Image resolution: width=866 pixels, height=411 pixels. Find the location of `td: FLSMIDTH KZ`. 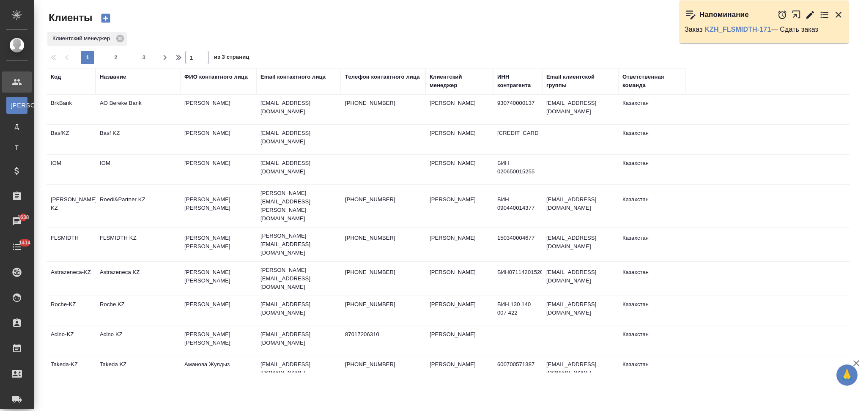

td: FLSMIDTH KZ is located at coordinates (138, 244).